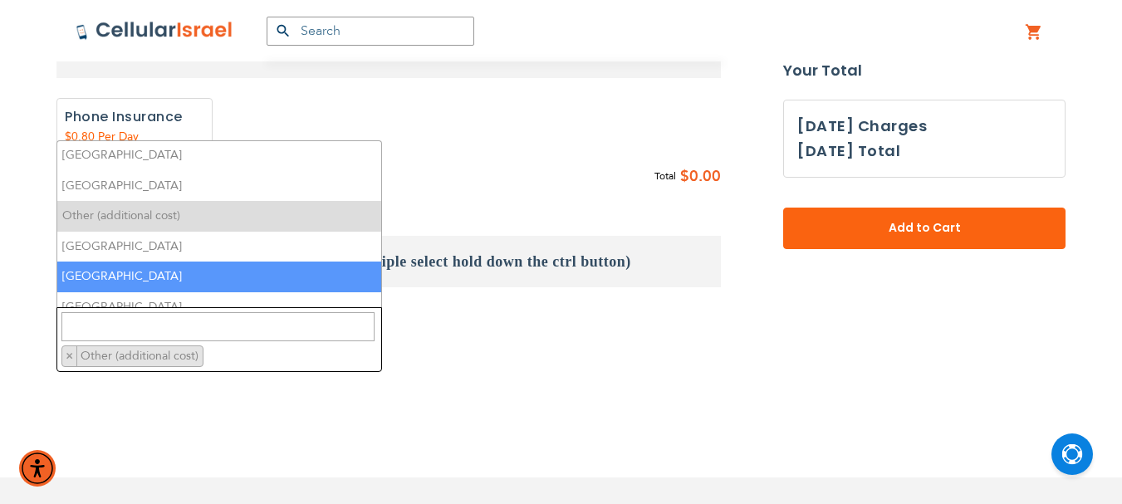  Describe the element at coordinates (218, 326) in the screenshot. I see `textarea: Search` at that location.